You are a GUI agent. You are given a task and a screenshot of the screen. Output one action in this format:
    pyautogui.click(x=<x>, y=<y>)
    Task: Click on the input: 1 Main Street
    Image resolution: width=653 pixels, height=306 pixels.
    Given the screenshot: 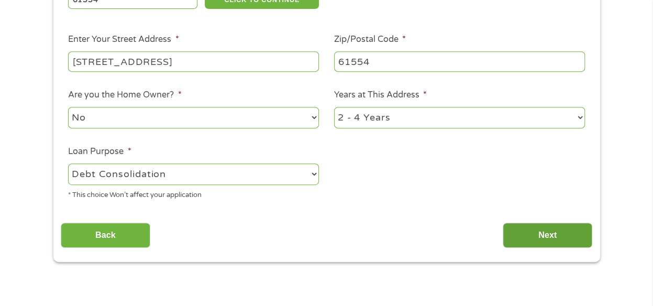 What is the action you would take?
    pyautogui.click(x=193, y=61)
    